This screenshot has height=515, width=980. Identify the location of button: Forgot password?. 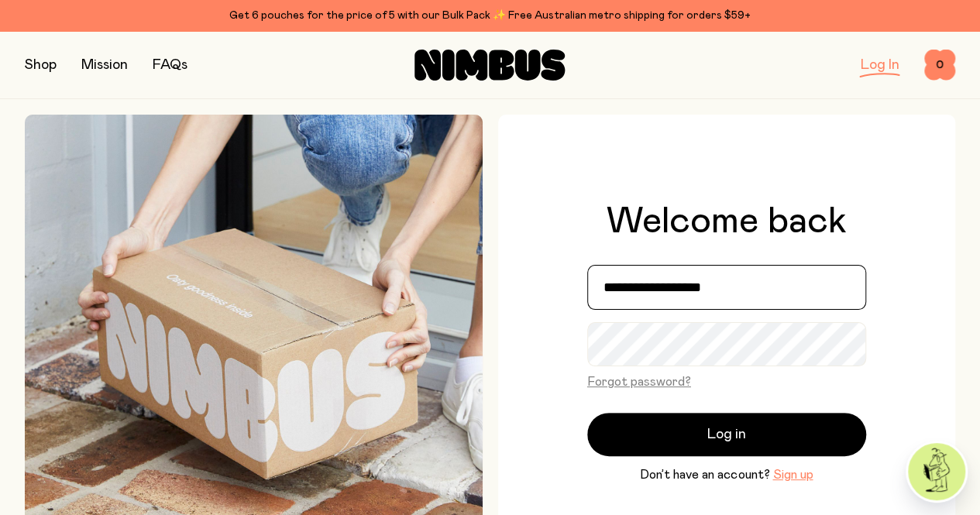
(639, 382).